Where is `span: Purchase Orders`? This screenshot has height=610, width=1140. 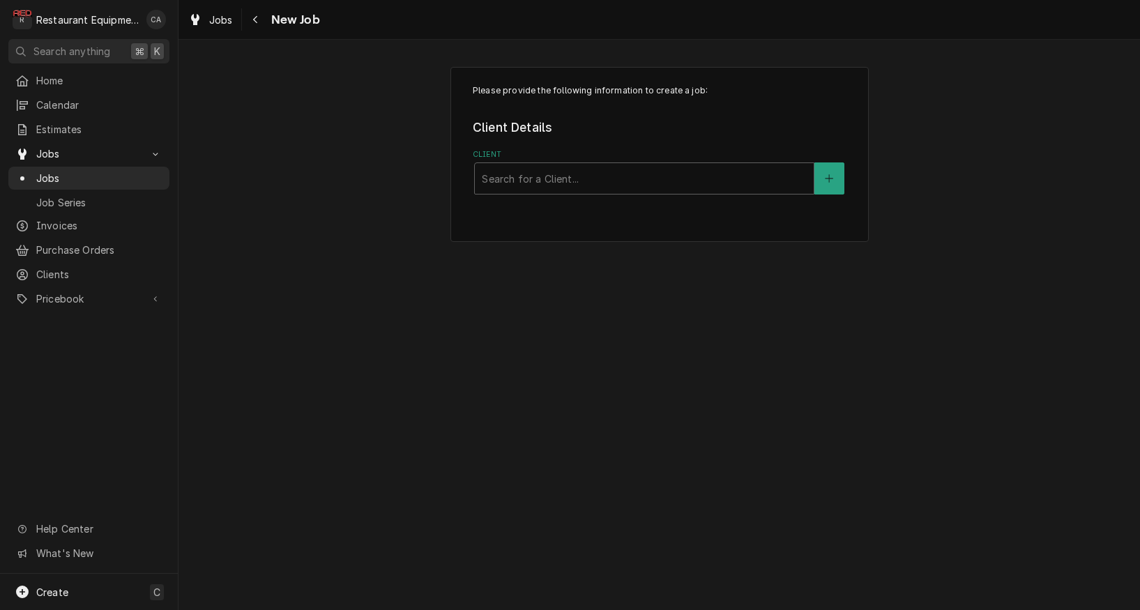 span: Purchase Orders is located at coordinates (99, 250).